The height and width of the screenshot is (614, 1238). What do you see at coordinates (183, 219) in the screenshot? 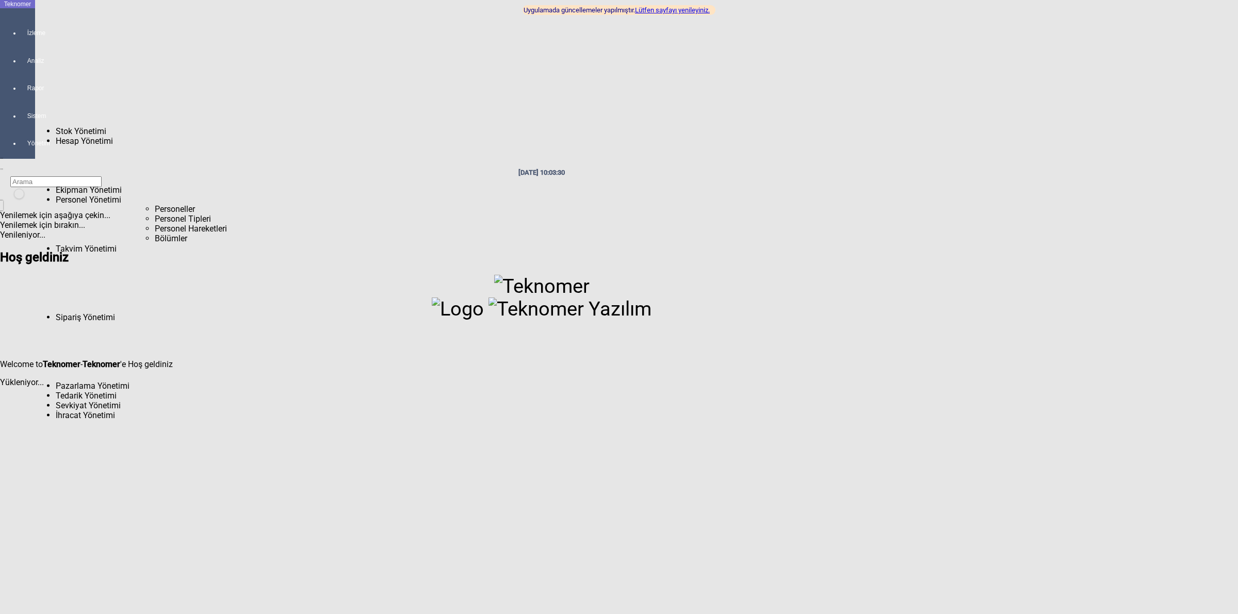
I see `span: Personel Tipleri` at bounding box center [183, 219].